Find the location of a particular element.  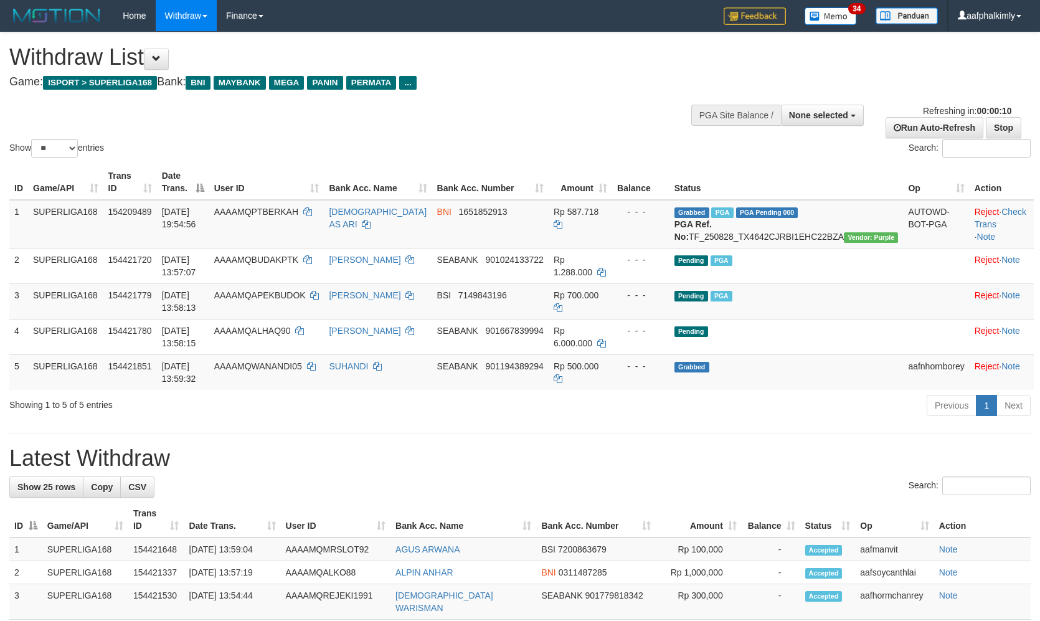

span: PGA Pending is located at coordinates (767, 212).